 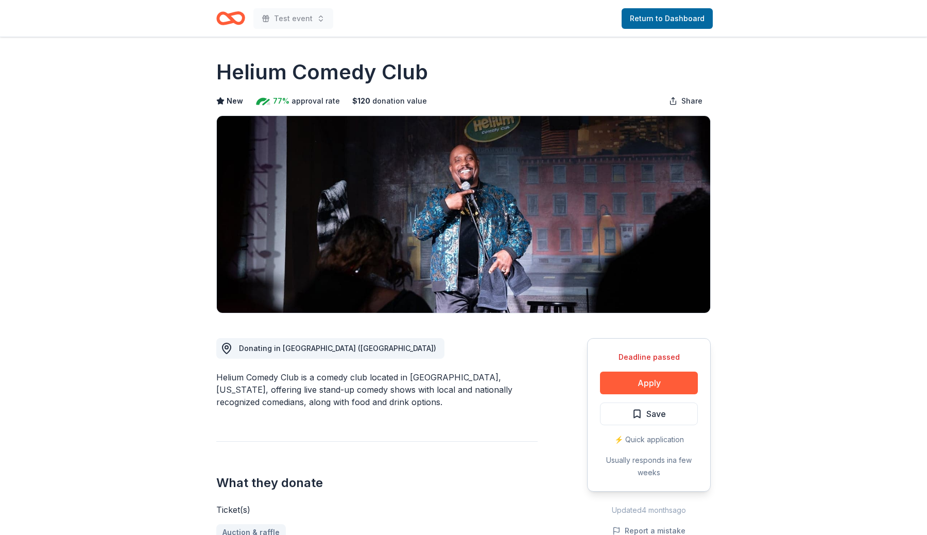 I want to click on span: $ 120, so click(x=361, y=101).